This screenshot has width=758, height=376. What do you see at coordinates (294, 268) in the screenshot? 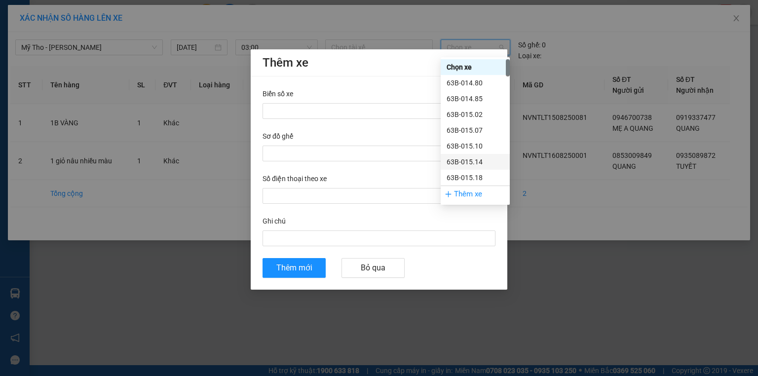
I see `button: Thêm mới` at bounding box center [294, 268].